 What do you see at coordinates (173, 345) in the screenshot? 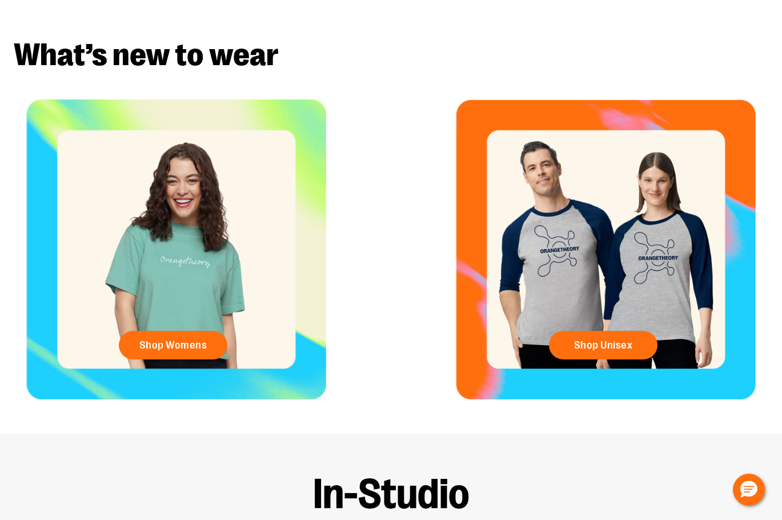
I see `a: Shop Womens` at bounding box center [173, 345].